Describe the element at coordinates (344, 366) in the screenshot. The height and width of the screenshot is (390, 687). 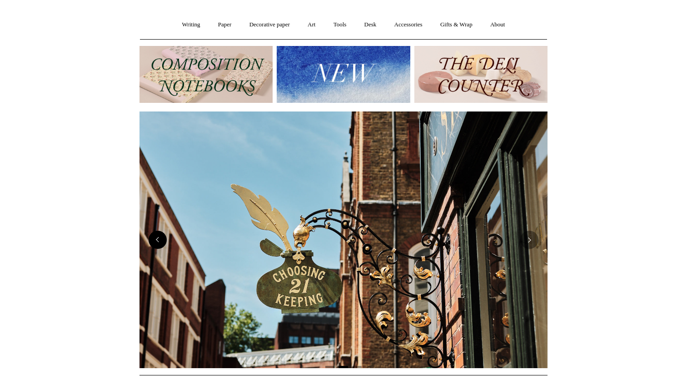
I see `button: Page 2` at that location.